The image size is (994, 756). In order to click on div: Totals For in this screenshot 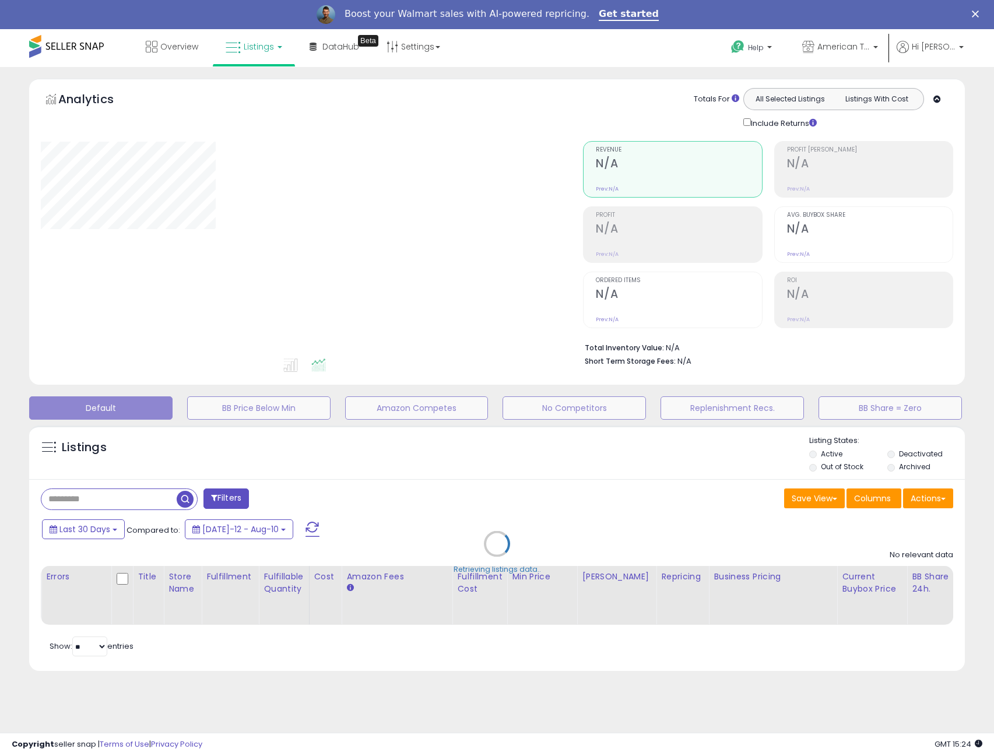, I will do `click(717, 99)`.